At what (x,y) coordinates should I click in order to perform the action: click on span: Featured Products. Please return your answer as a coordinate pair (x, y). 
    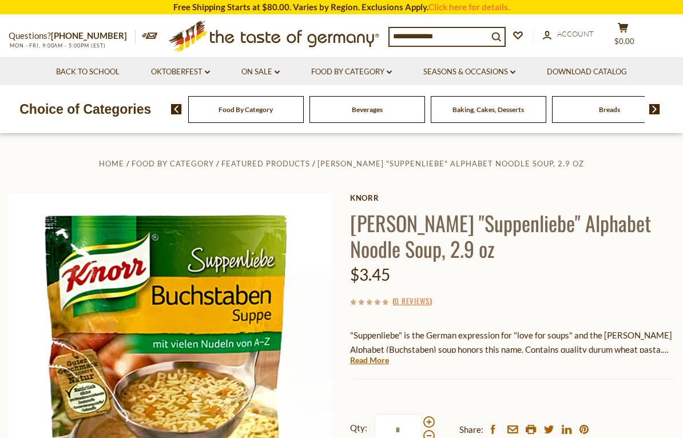
    Looking at the image, I should click on (265, 164).